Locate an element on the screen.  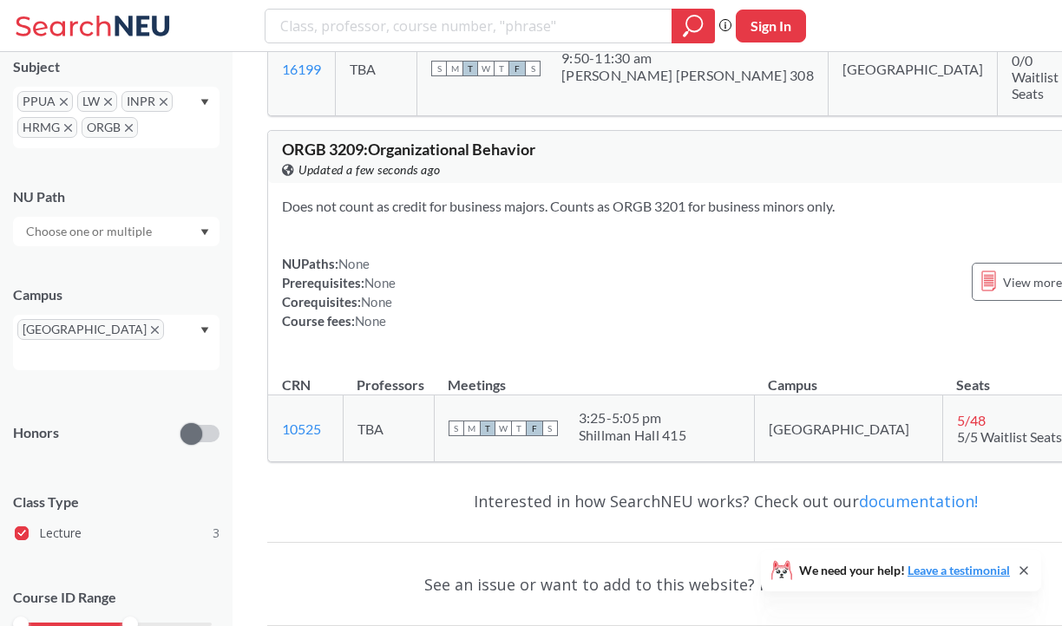
div: 3:25 - 5:05 pm is located at coordinates (632, 418).